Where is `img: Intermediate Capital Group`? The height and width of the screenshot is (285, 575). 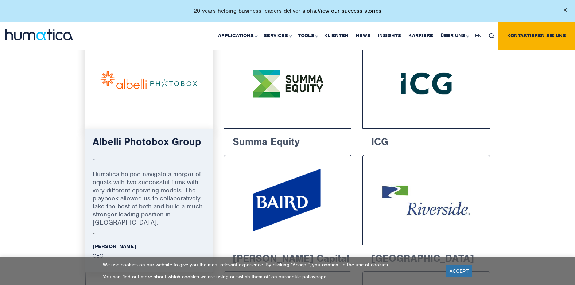 img: Intermediate Capital Group is located at coordinates (426, 83).